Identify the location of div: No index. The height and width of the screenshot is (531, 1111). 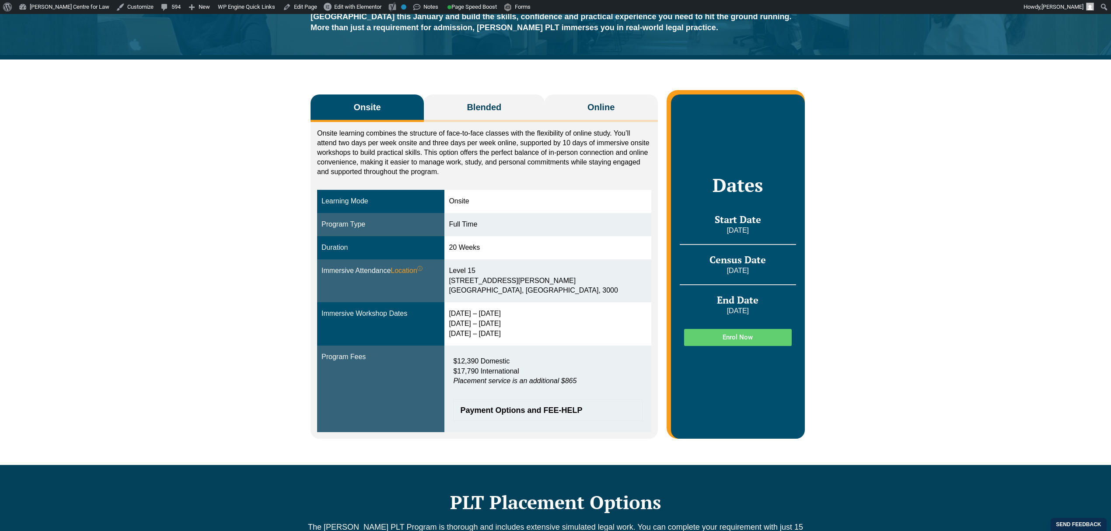
(404, 7).